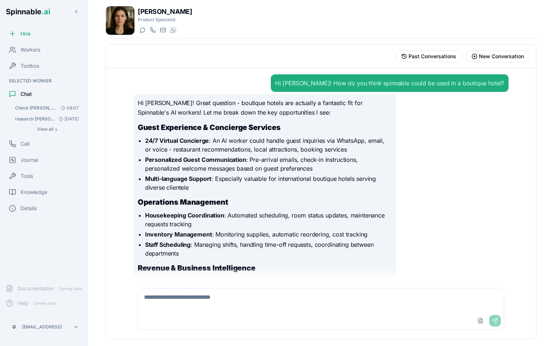 The width and height of the screenshot is (554, 346). What do you see at coordinates (120, 21) in the screenshot?
I see `img: Amelia Green` at bounding box center [120, 21].